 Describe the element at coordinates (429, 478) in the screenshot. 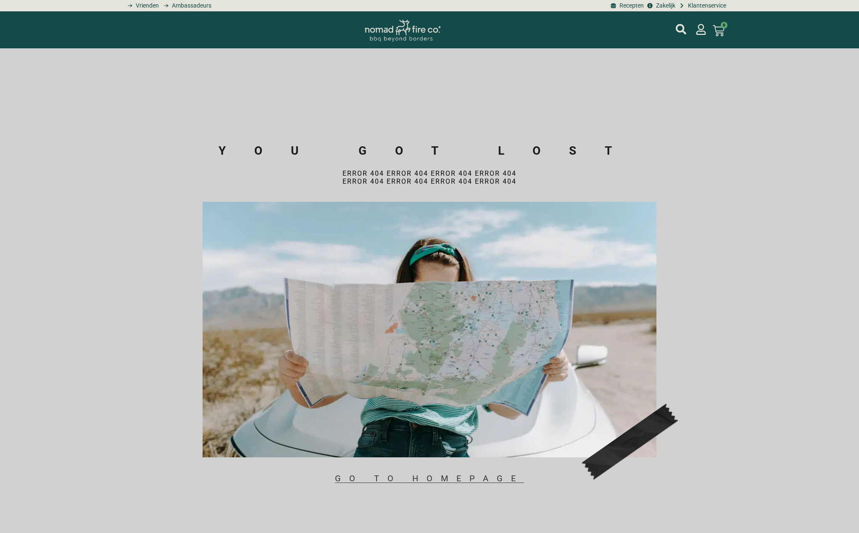

I see `span: go to homepage` at that location.